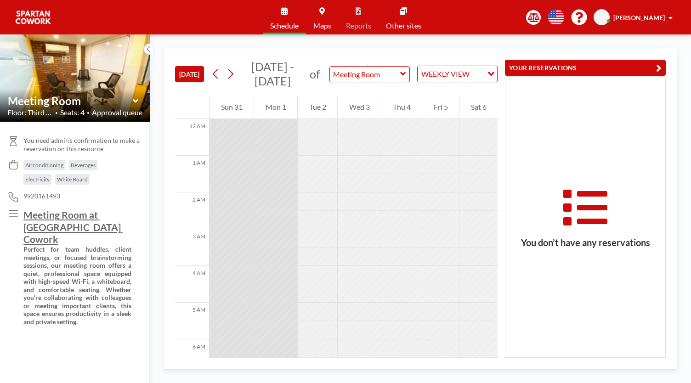 The height and width of the screenshot is (383, 691). I want to click on span: Beverages, so click(83, 165).